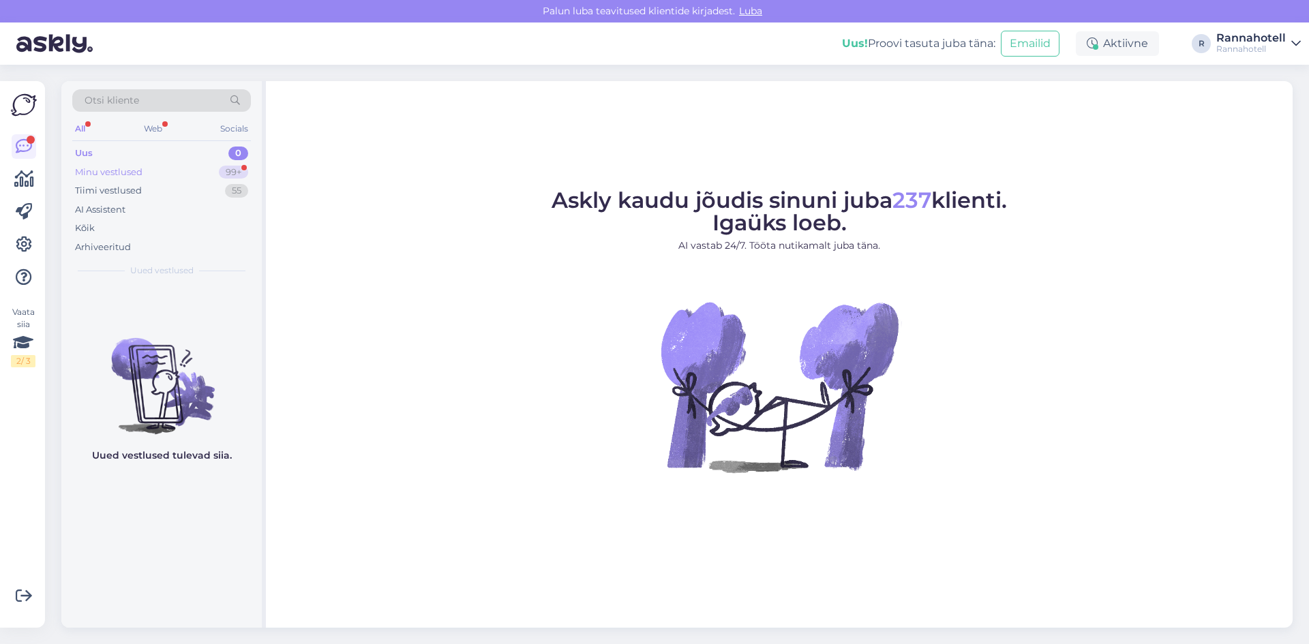 The image size is (1309, 644). What do you see at coordinates (162, 375) in the screenshot?
I see `img: No chats` at bounding box center [162, 375].